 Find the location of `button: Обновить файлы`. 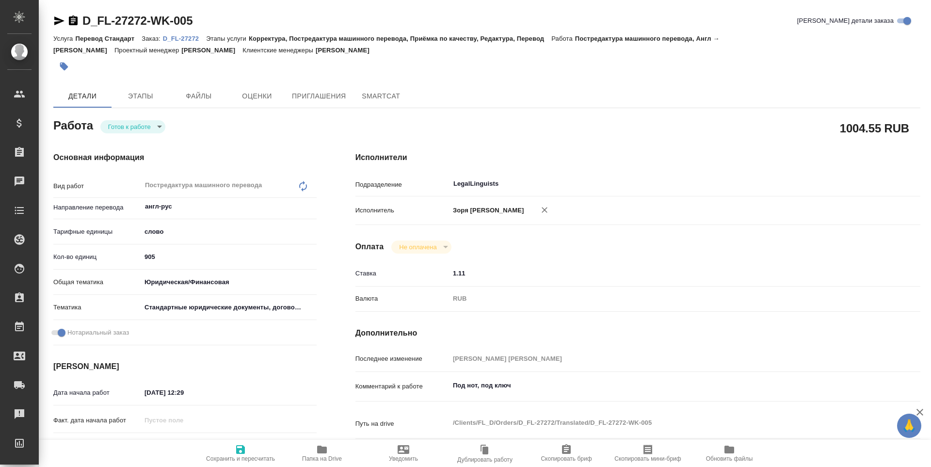

button: Обновить файлы is located at coordinates (729, 453).